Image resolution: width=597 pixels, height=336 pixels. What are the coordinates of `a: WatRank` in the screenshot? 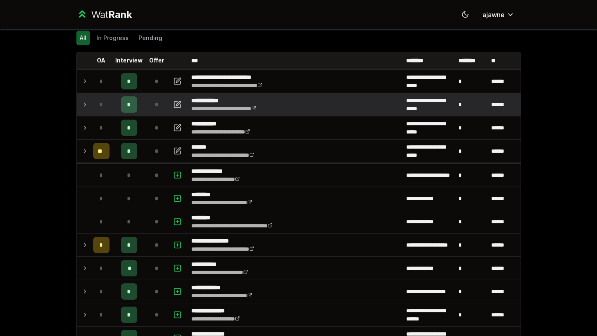 It's located at (104, 15).